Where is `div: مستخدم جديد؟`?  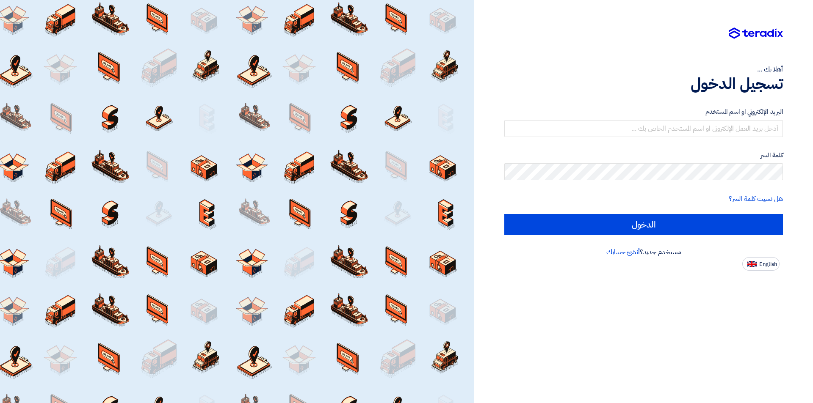
div: مستخدم جديد؟ is located at coordinates (644, 252).